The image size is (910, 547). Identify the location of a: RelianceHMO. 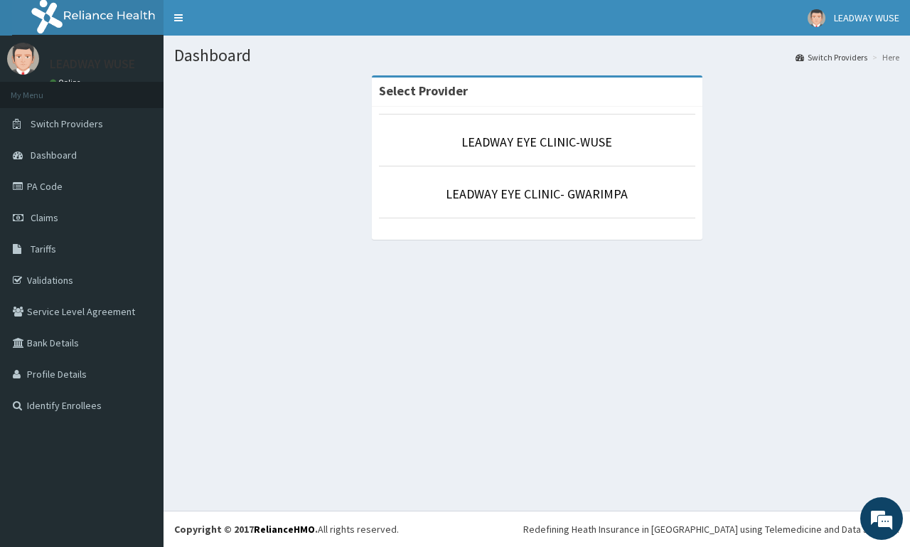
(284, 529).